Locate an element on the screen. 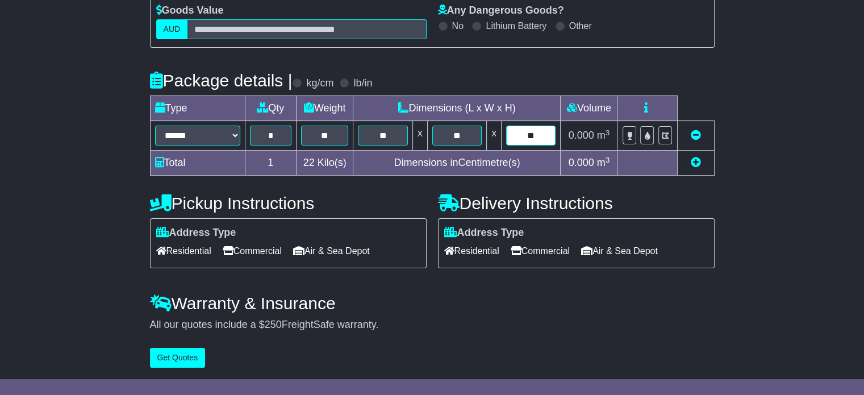 This screenshot has height=395, width=864. td: Dimensions in Centimetre(s) is located at coordinates (457, 163).